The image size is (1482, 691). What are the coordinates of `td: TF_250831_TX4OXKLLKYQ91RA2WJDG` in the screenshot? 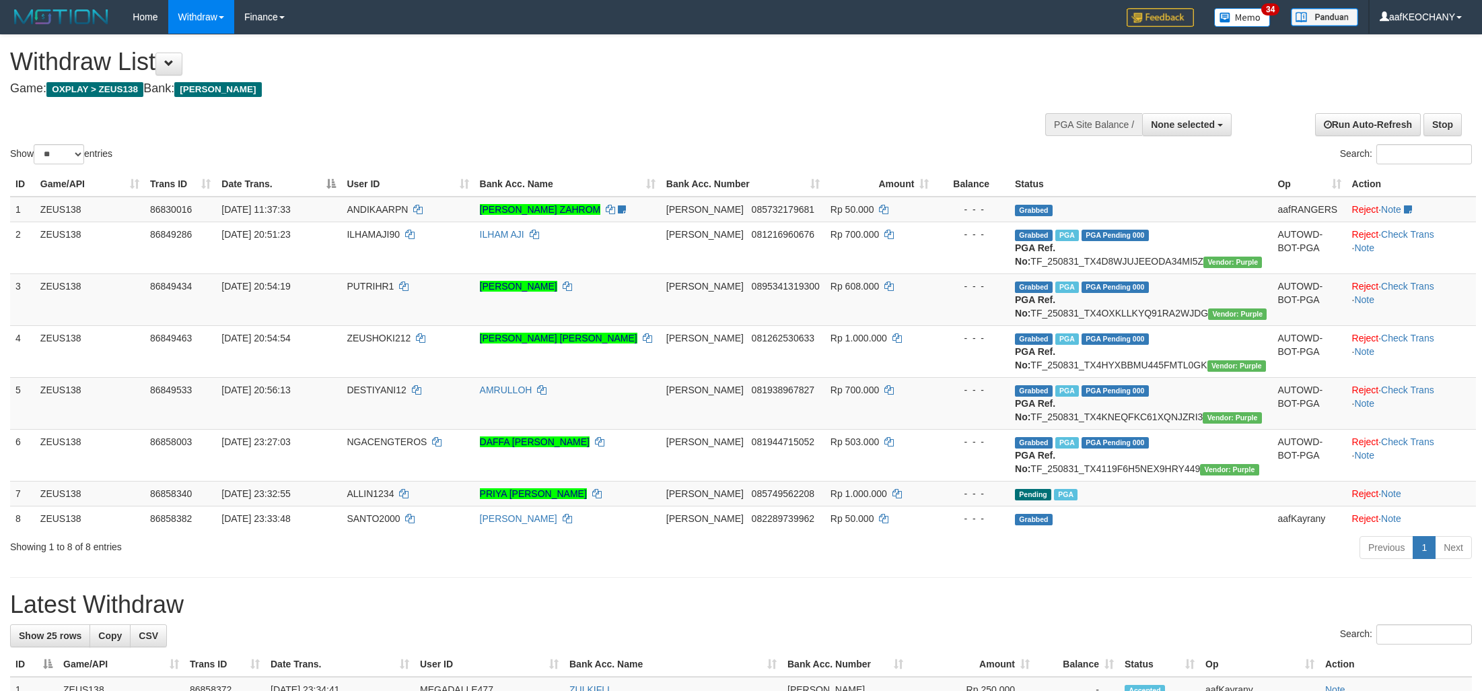 It's located at (1141, 299).